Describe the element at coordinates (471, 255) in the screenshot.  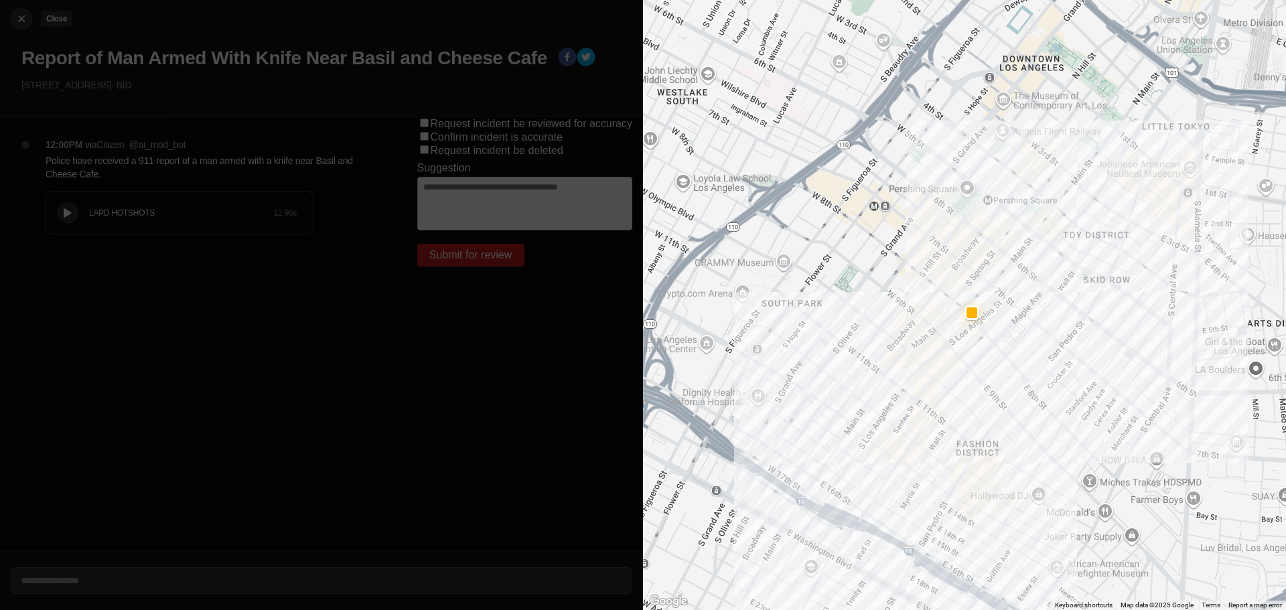
I see `button: Submit for review` at that location.